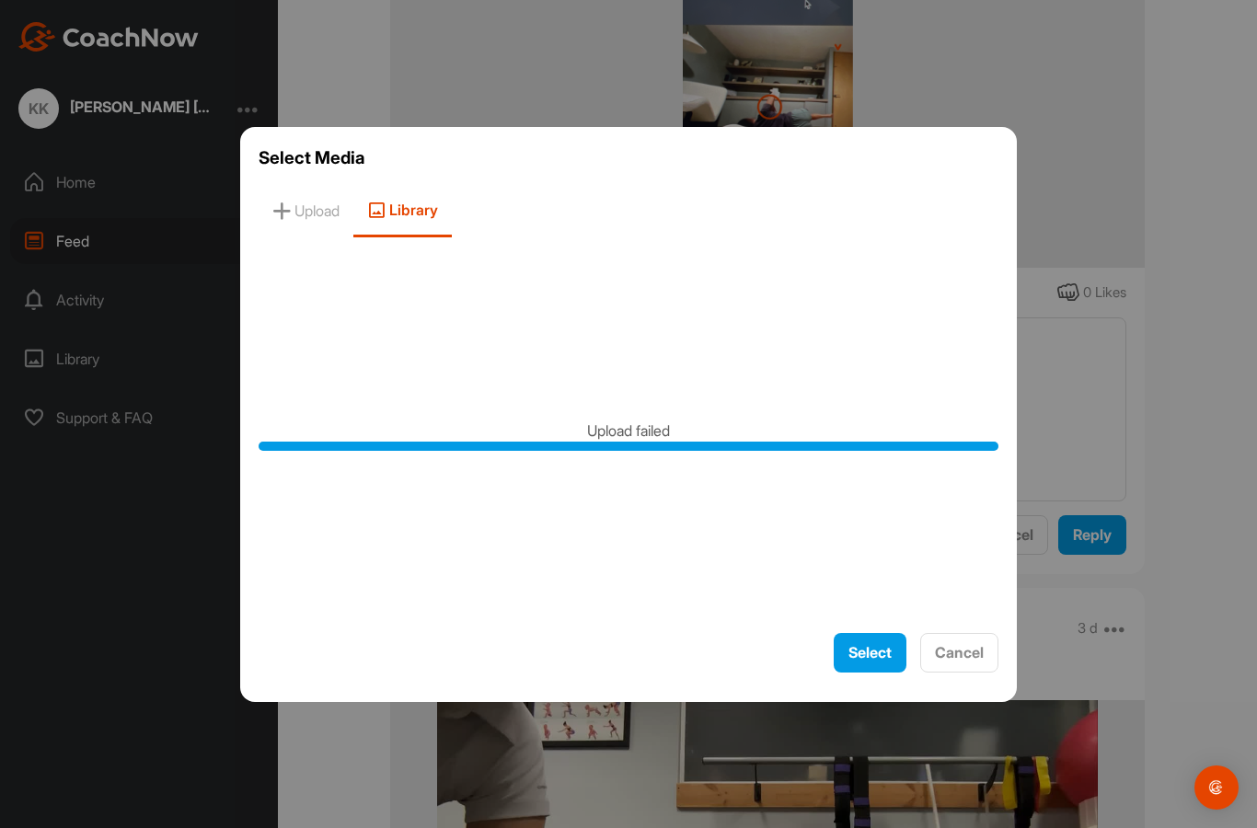 The image size is (1257, 828). Describe the element at coordinates (628, 158) in the screenshot. I see `h3: Select Media` at that location.